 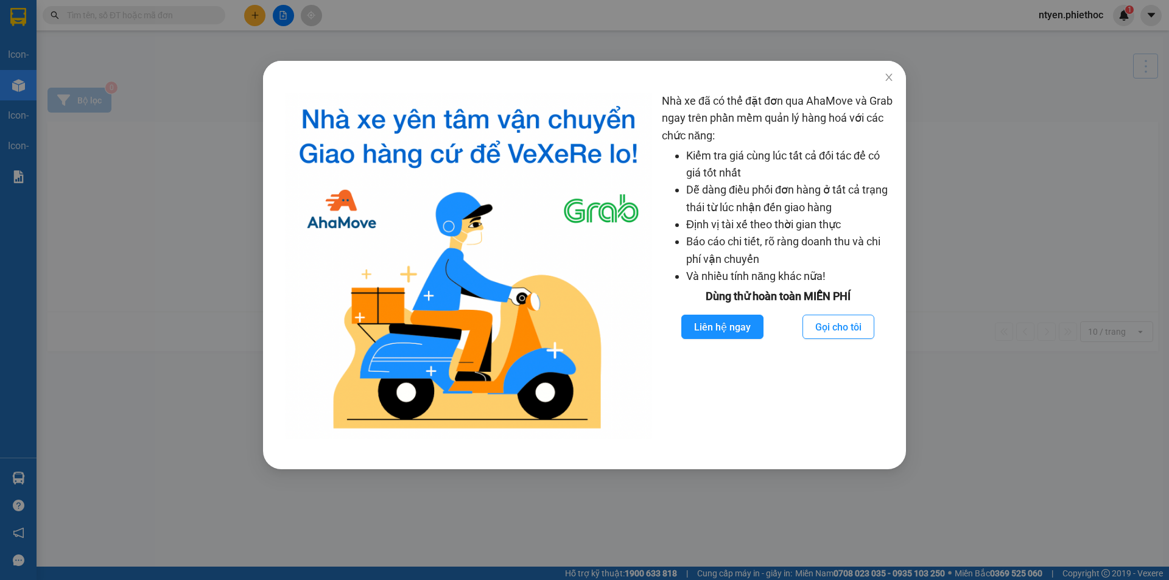 What do you see at coordinates (790, 225) in the screenshot?
I see `li: Định vị tài xế theo thời gian thực` at bounding box center [790, 225].